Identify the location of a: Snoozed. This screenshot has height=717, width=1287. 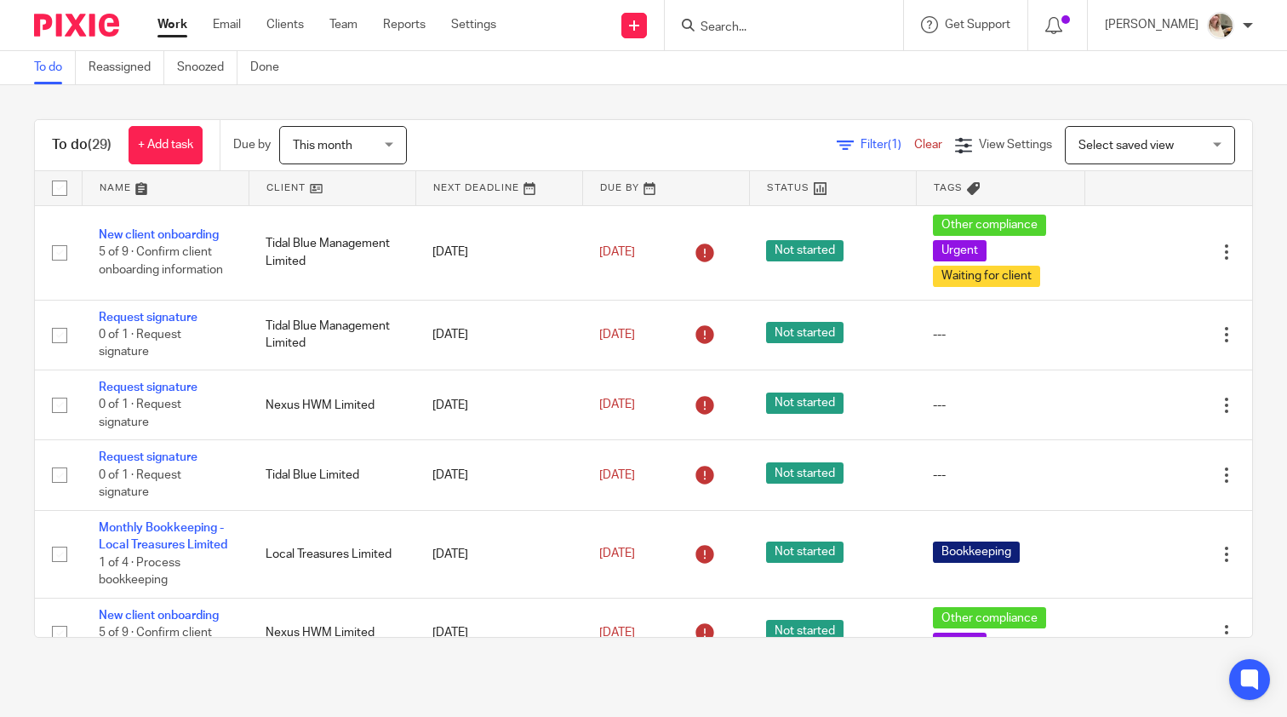
(207, 67).